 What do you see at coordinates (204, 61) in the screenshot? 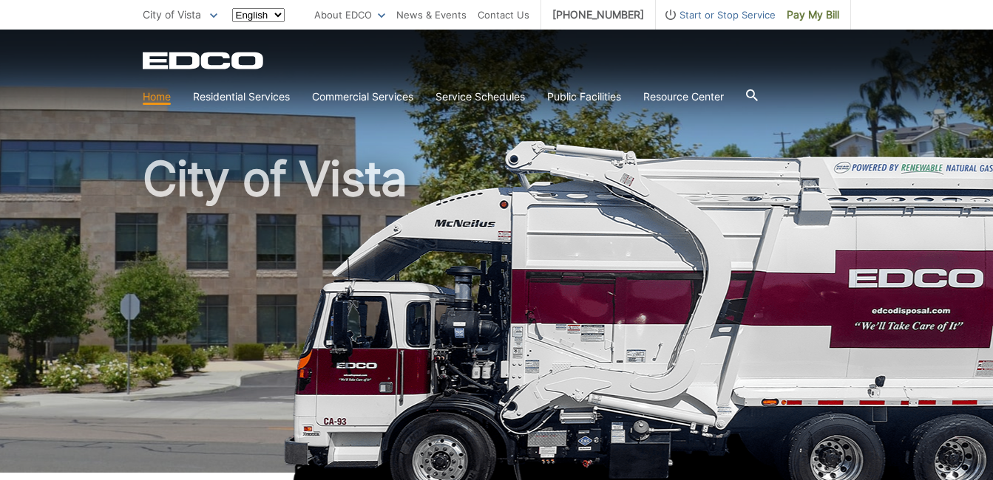
I see `a: EDCD logo. Return to the homepage.` at bounding box center [204, 61].